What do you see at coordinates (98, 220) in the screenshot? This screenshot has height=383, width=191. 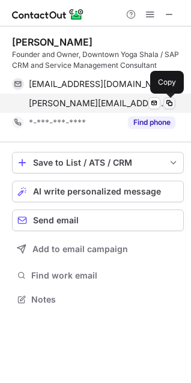 I see `button: Send email` at bounding box center [98, 220].